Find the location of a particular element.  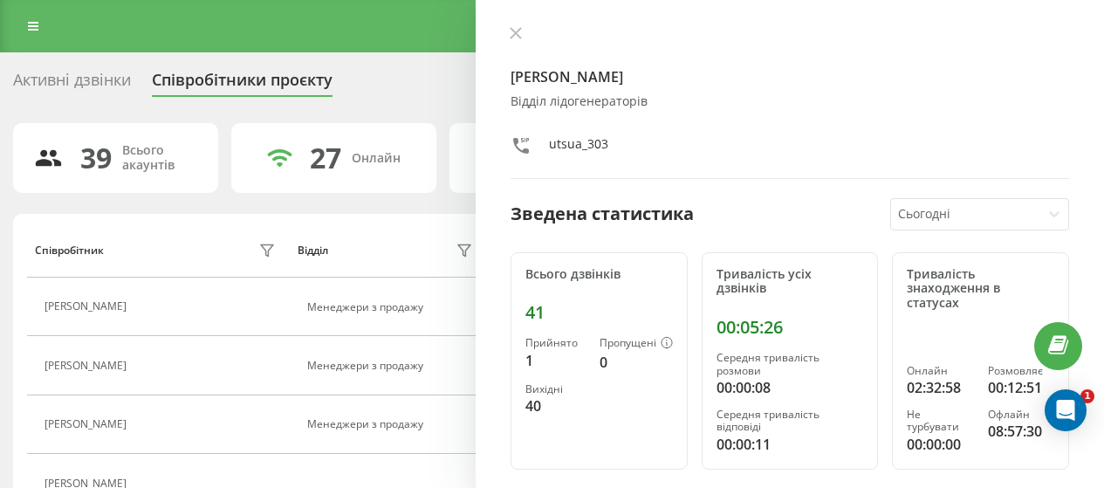

div: 41 is located at coordinates (599, 312).